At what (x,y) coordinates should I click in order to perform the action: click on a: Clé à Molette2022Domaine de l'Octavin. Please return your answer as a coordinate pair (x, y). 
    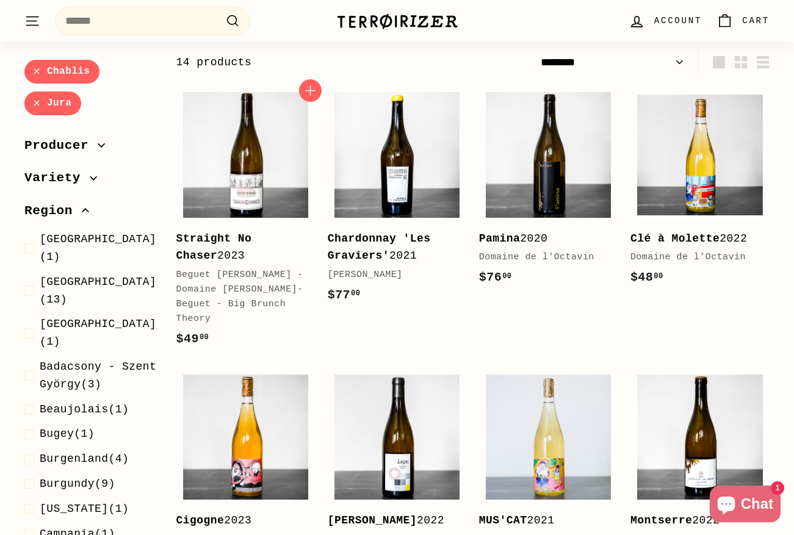
    Looking at the image, I should click on (700, 193).